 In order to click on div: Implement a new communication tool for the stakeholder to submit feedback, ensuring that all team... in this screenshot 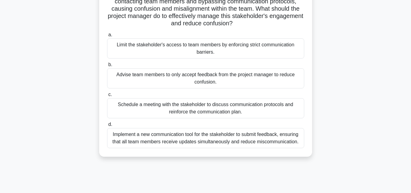, I will do `click(206, 138)`.